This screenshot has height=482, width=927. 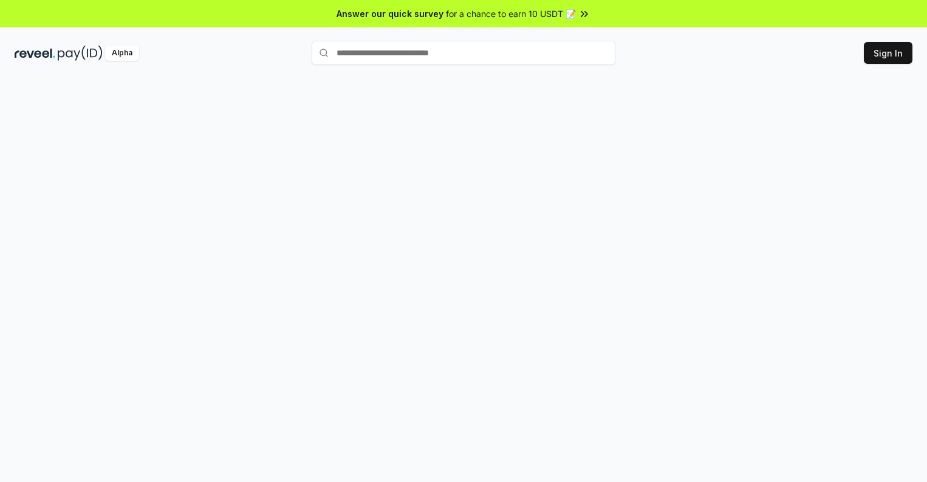 What do you see at coordinates (122, 53) in the screenshot?
I see `div: Alpha` at bounding box center [122, 53].